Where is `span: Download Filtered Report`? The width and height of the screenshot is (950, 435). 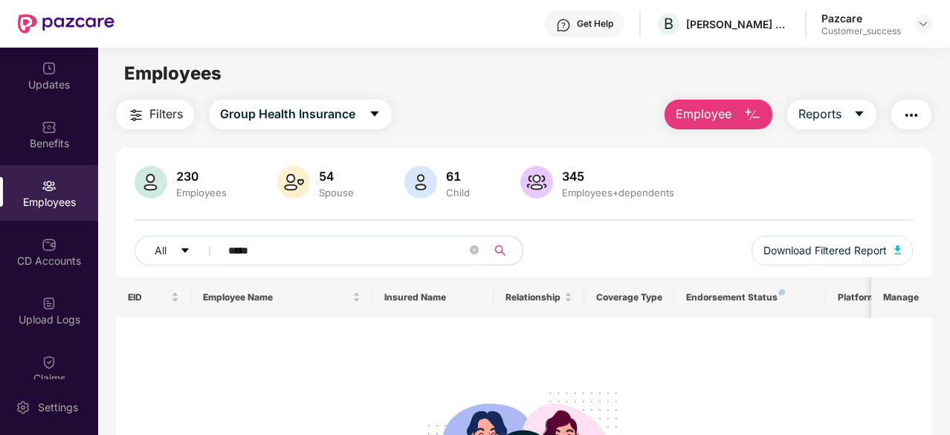 span: Download Filtered Report is located at coordinates (825, 251).